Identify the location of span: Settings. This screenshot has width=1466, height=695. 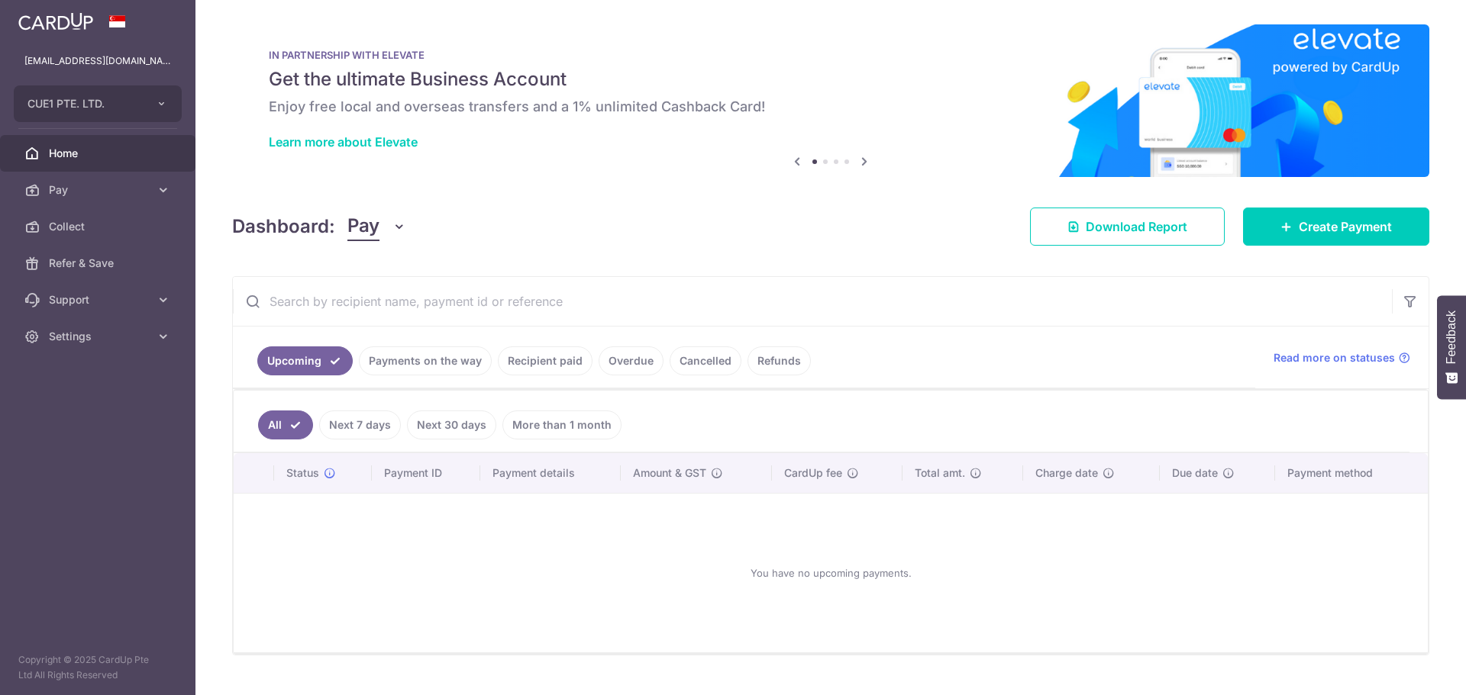
(99, 337).